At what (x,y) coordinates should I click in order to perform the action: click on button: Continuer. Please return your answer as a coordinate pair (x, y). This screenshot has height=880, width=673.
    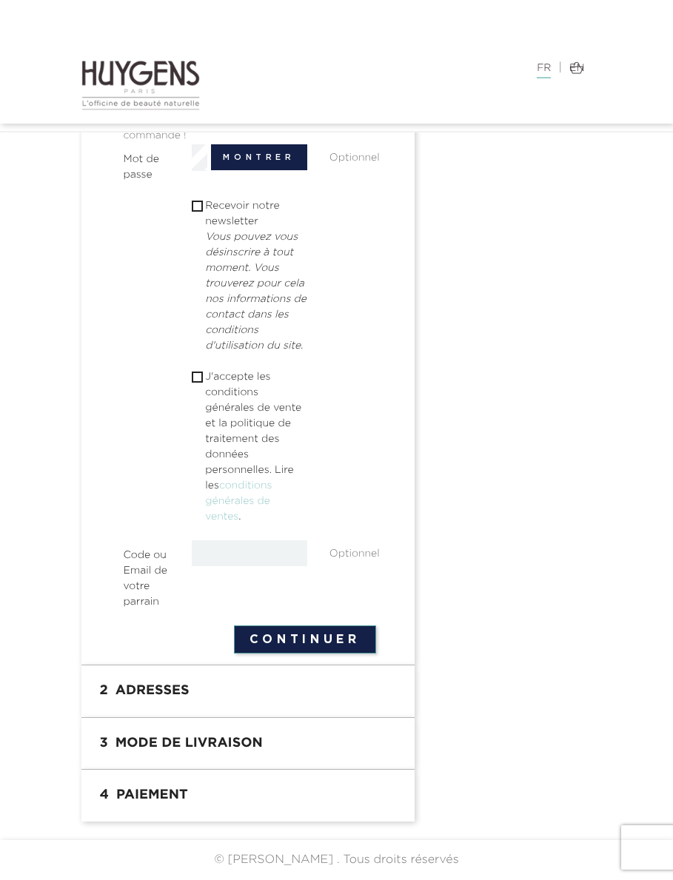
    Looking at the image, I should click on (305, 639).